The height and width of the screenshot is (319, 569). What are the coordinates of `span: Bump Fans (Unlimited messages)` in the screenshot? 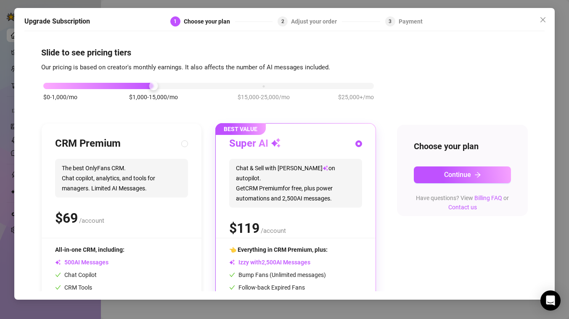 It's located at (277, 275).